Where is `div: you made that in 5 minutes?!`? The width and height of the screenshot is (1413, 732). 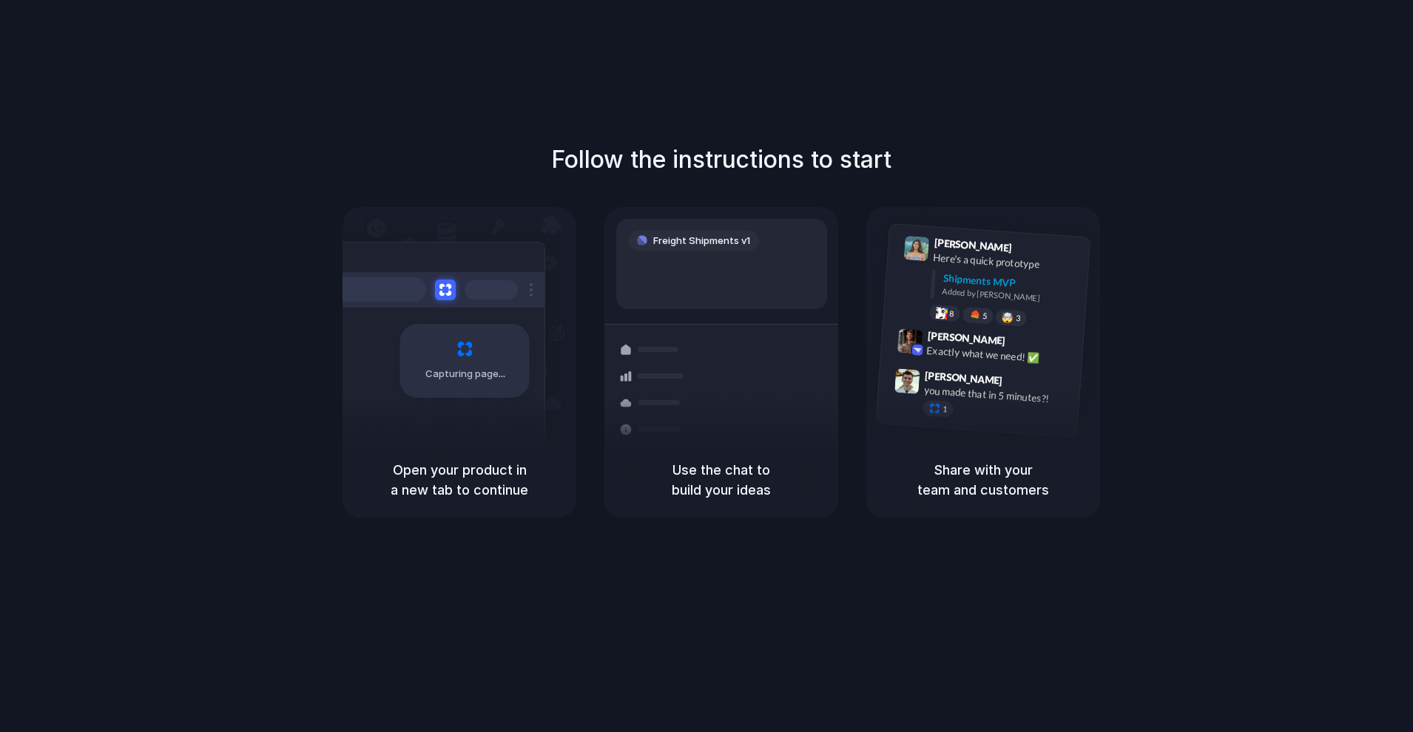 div: you made that in 5 minutes?! is located at coordinates (997, 395).